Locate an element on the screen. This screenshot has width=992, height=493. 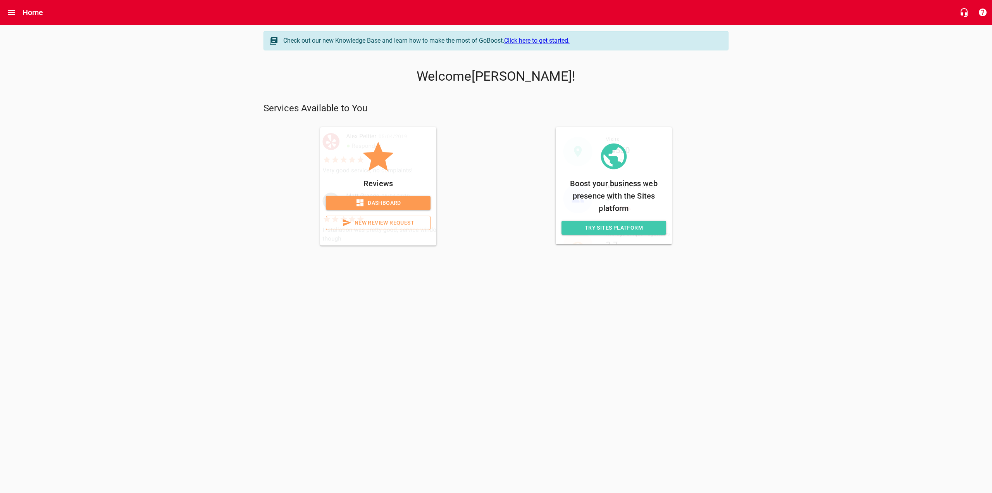
button: Open drawer is located at coordinates (11, 12).